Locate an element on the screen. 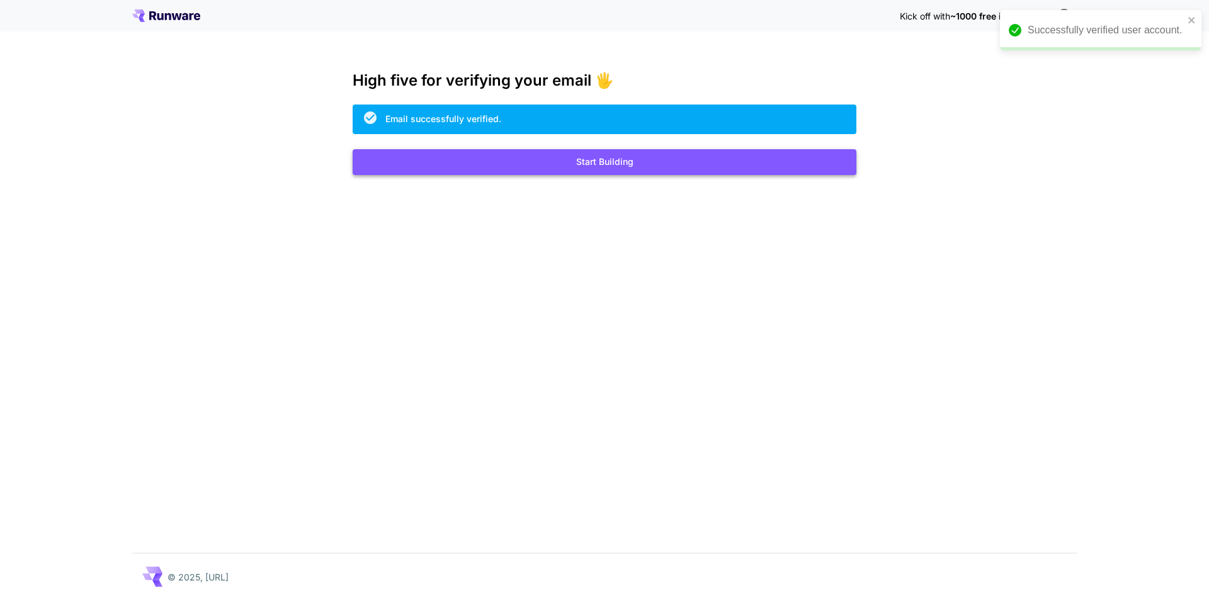 The image size is (1209, 600). div: Successfully verified user account. is located at coordinates (1105, 30).